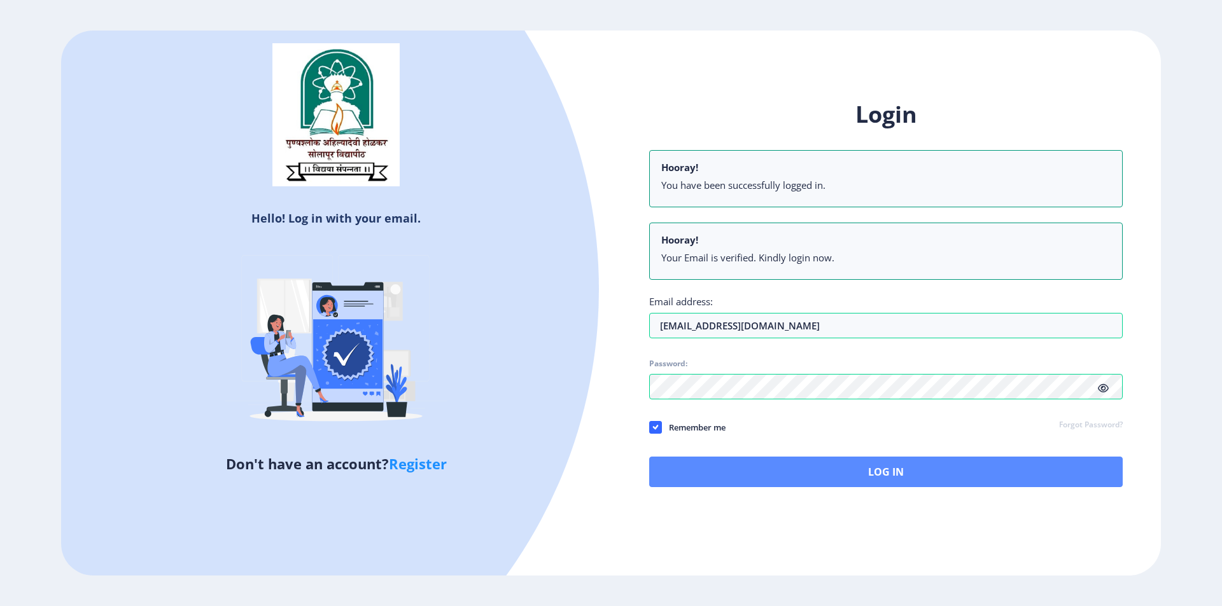 The height and width of the screenshot is (606, 1222). Describe the element at coordinates (668, 364) in the screenshot. I see `label: Password:` at that location.